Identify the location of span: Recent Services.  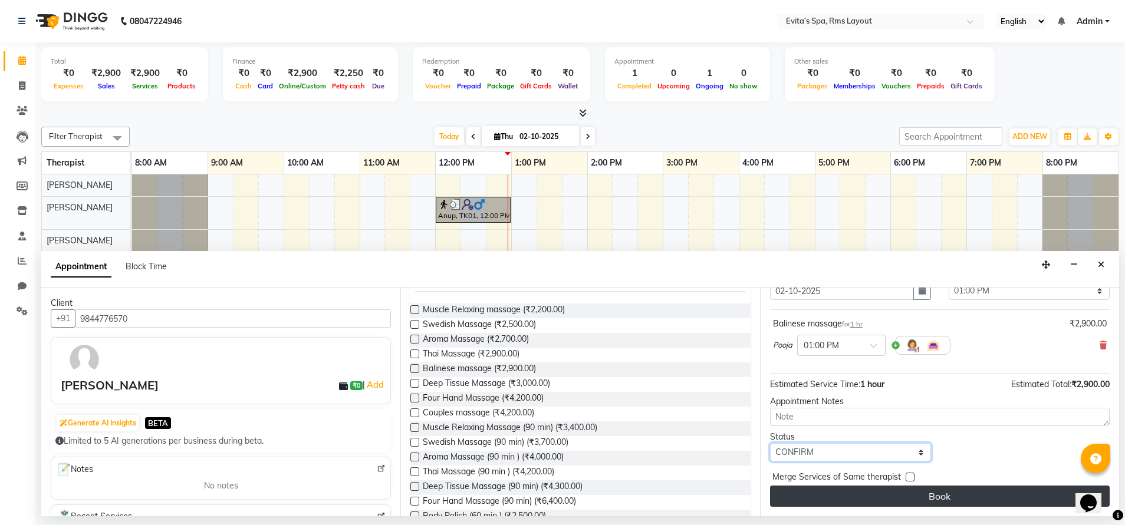
(94, 517).